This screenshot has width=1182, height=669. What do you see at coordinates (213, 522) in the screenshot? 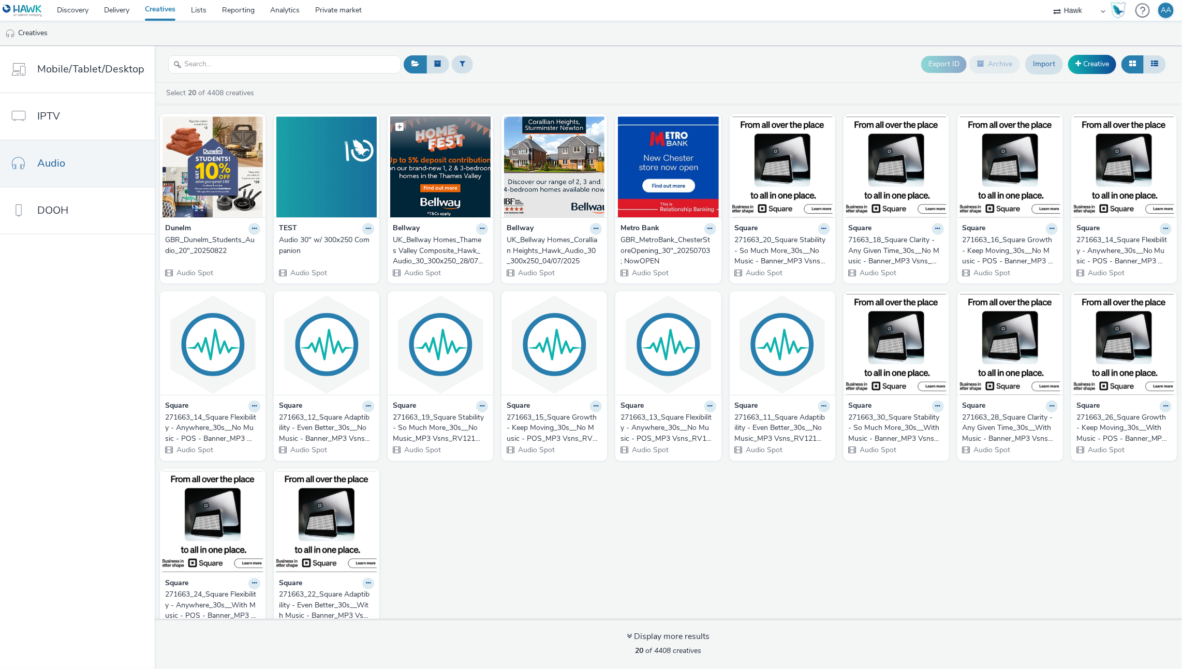
I see `img: 271663_24_Square Flexibility - Anywhere_30s__With Music - POS - Banner_MP3 Vsns_RV121419_20250702...` at bounding box center [213, 522].